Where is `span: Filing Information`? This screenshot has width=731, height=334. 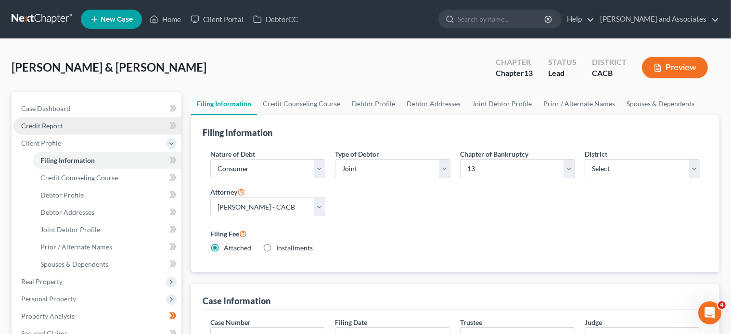
span: Filing Information is located at coordinates (67, 160).